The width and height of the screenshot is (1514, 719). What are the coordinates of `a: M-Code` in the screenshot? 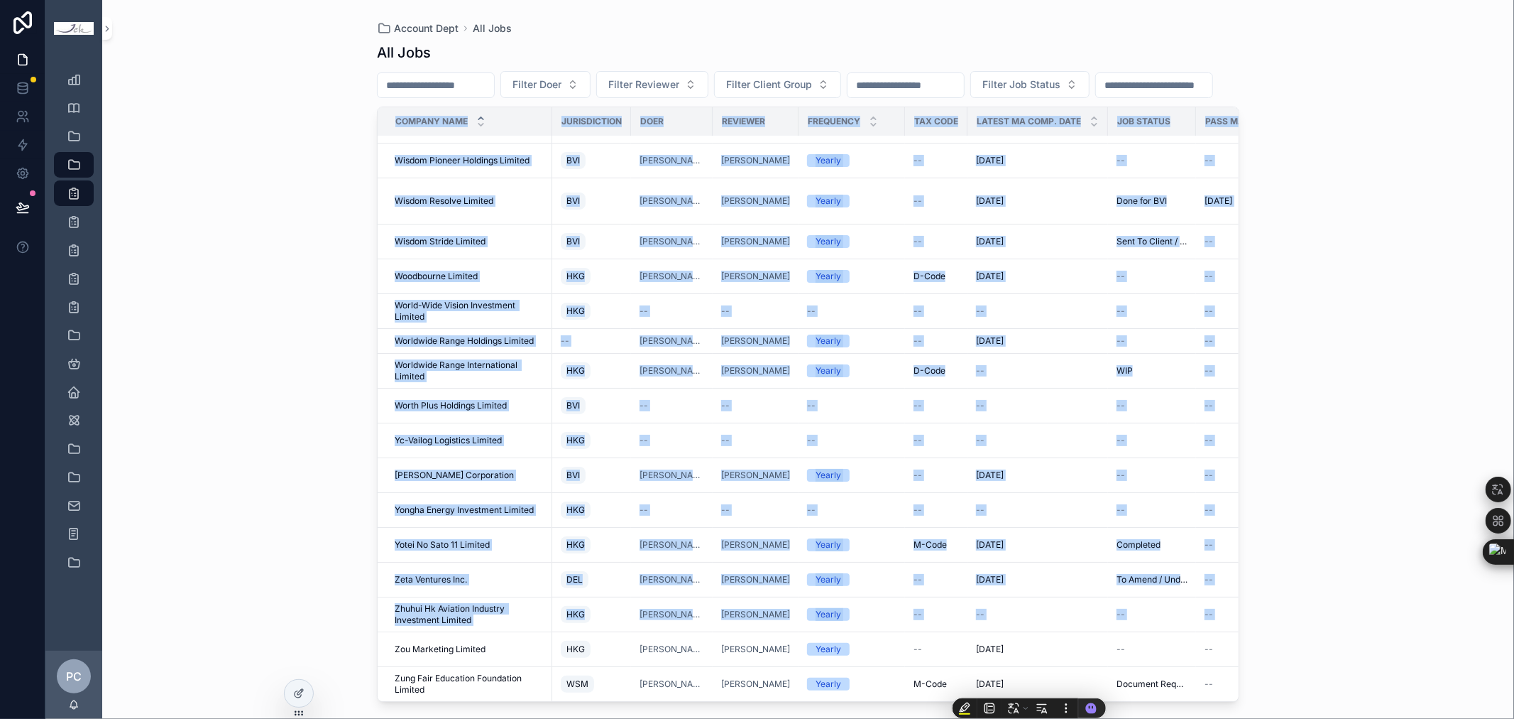 It's located at (936, 545).